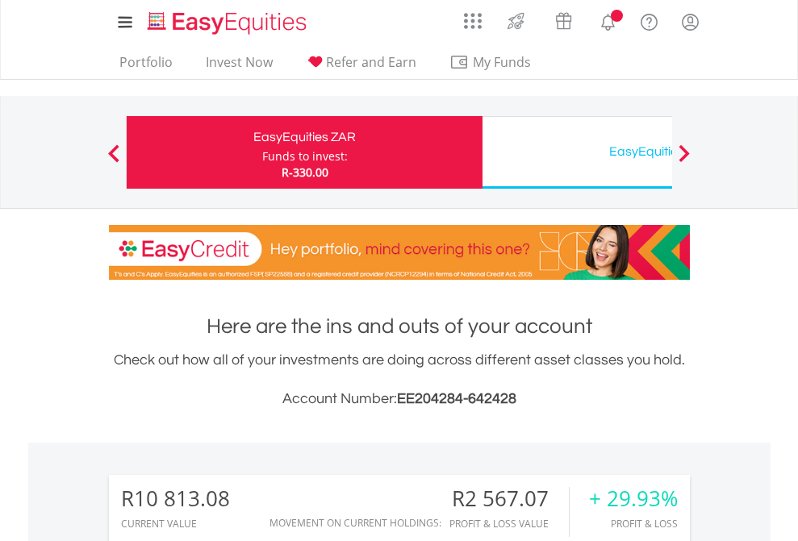 The width and height of the screenshot is (798, 541). Describe the element at coordinates (114, 161) in the screenshot. I see `button: Previous` at that location.